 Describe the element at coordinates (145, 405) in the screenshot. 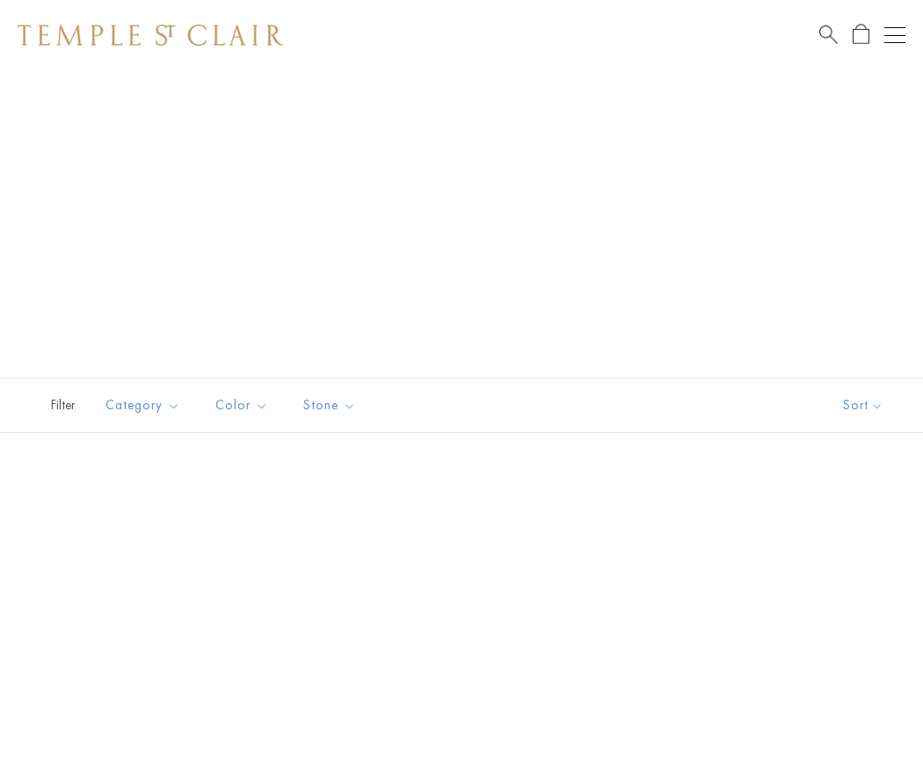

I see `span: Category` at that location.